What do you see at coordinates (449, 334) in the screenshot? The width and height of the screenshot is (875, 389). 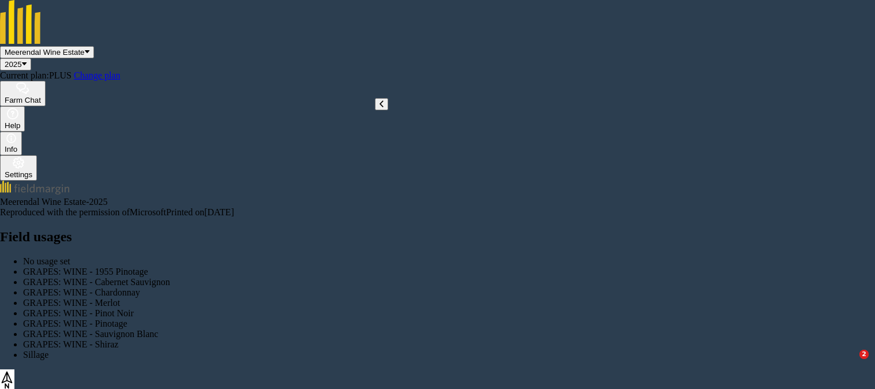 I see `div: GRAPES: WINE - Sauvignon Blanc` at bounding box center [449, 334].